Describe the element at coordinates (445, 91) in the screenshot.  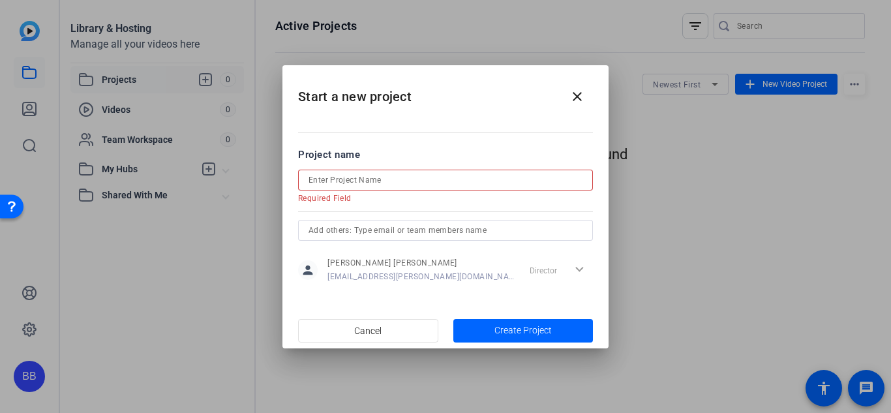
I see `h2: Start a new project` at that location.